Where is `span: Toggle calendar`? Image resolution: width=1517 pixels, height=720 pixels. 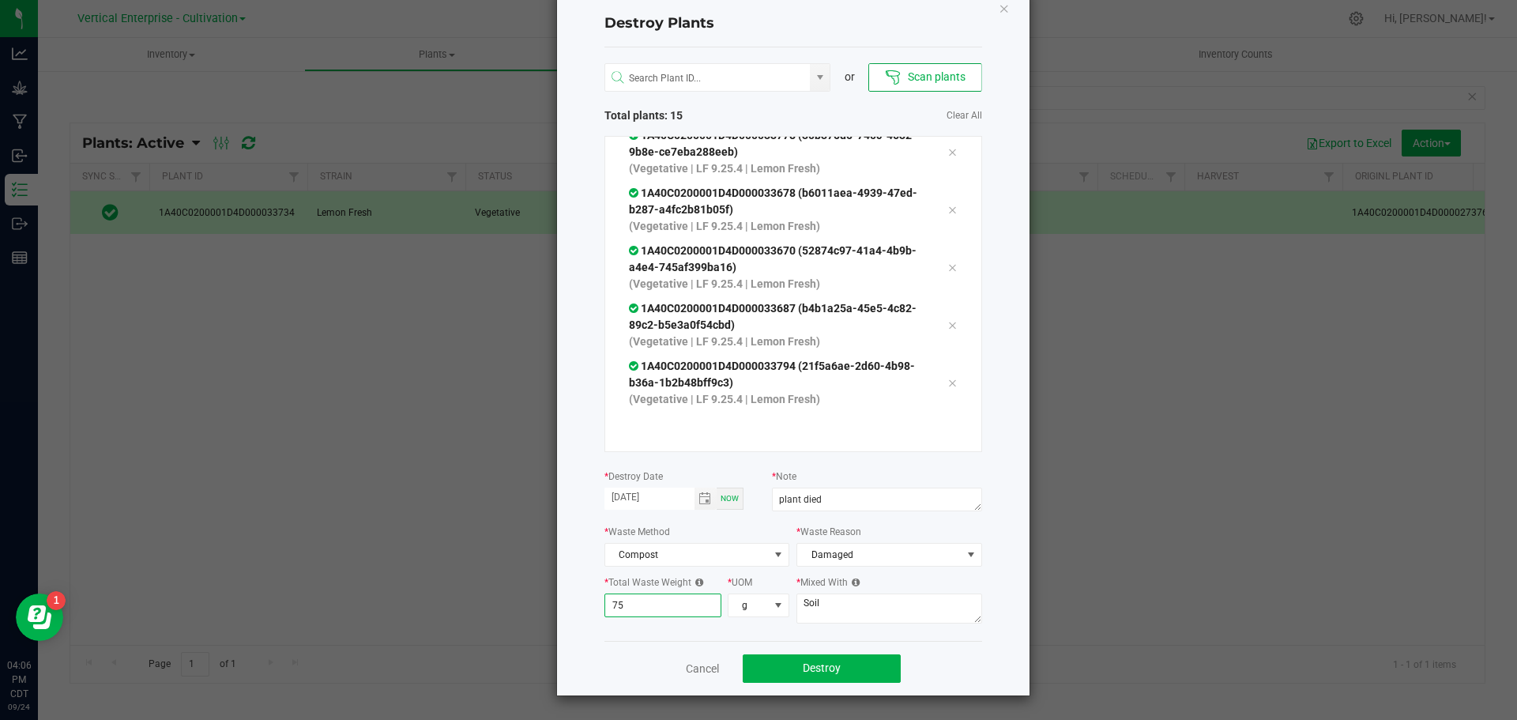 span: Toggle calendar is located at coordinates (706, 499).